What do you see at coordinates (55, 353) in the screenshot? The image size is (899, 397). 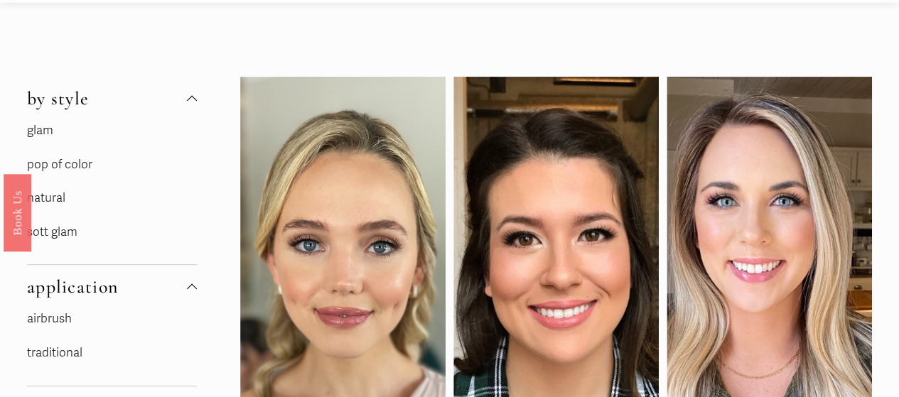 I see `a: traditional` at bounding box center [55, 353].